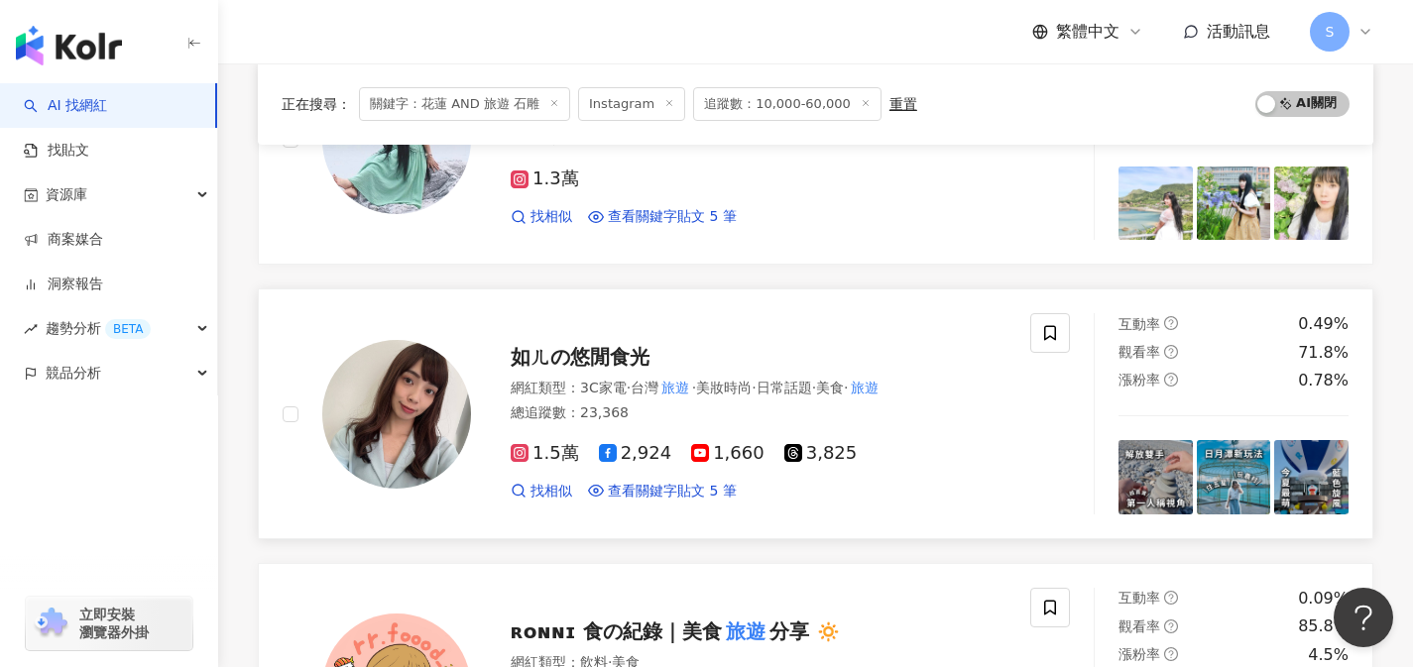 This screenshot has height=667, width=1413. I want to click on span: 繁體中文, so click(1088, 32).